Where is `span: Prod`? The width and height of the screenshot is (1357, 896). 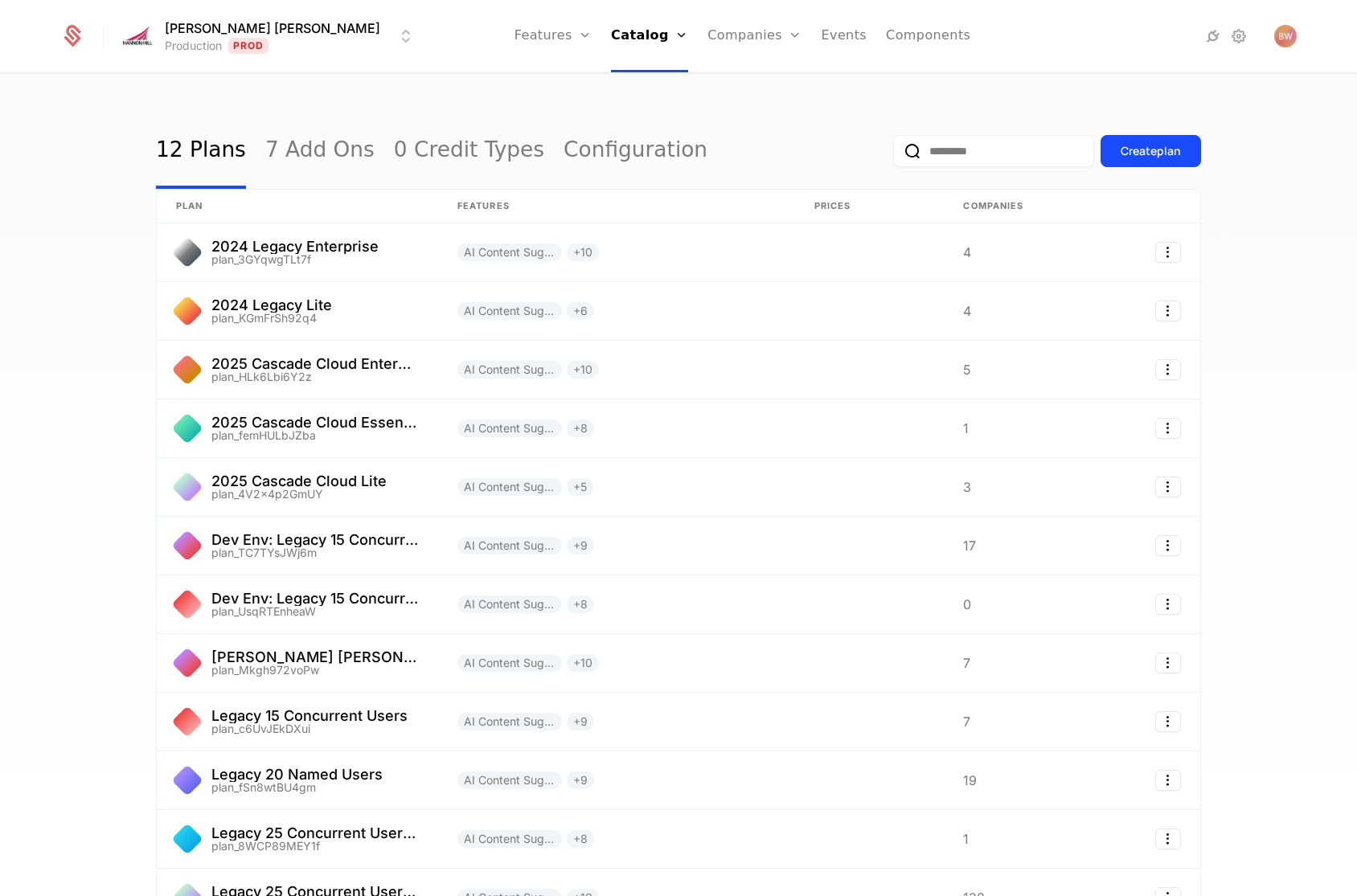 span: Prod is located at coordinates (248, 46).